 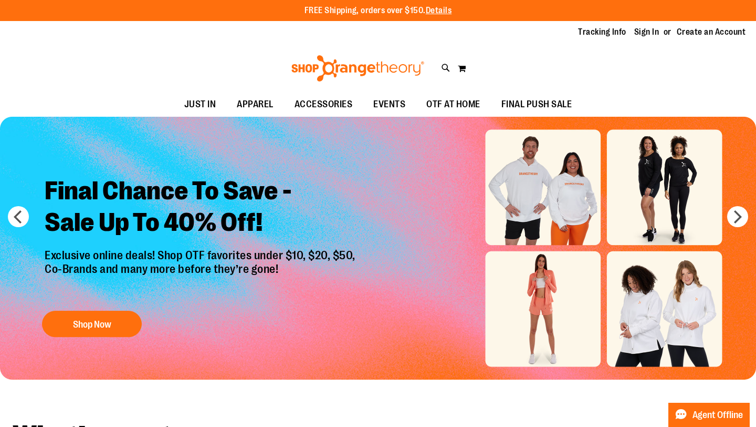 I want to click on span: JUST IN, so click(x=200, y=104).